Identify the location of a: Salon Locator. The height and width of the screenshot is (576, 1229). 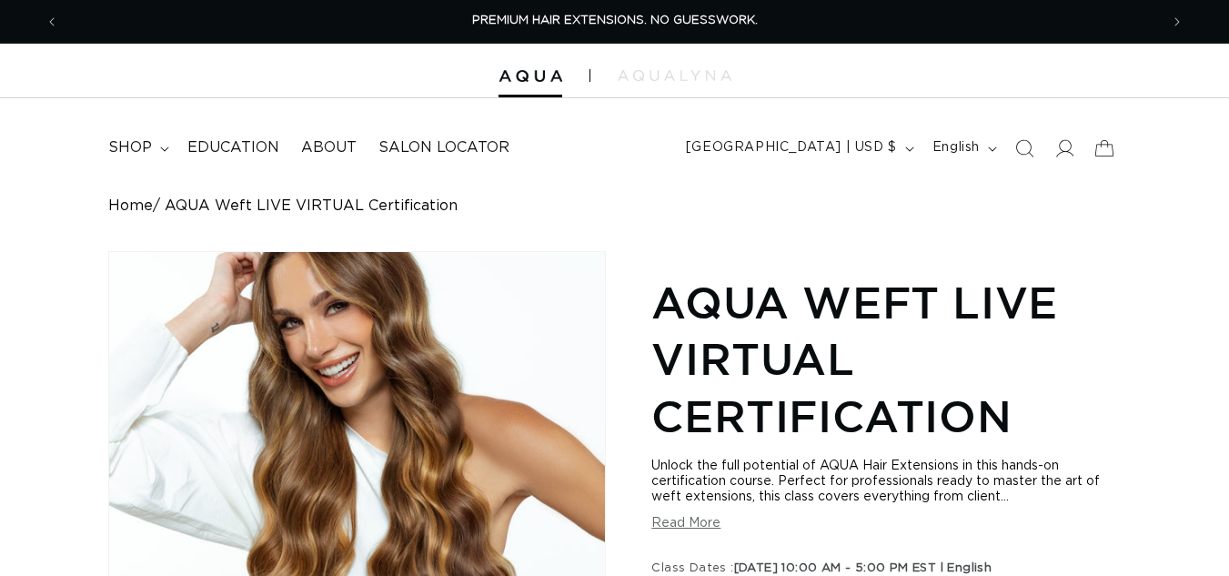
(444, 147).